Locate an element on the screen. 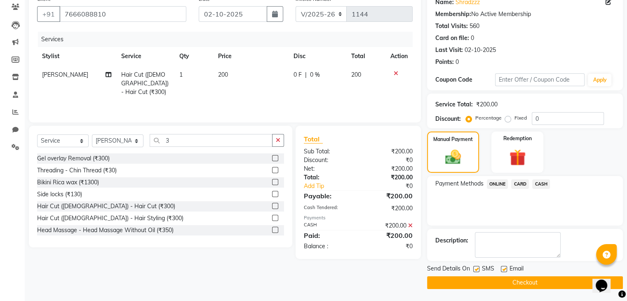 The height and width of the screenshot is (301, 627). a: Add Tip is located at coordinates (333, 186).